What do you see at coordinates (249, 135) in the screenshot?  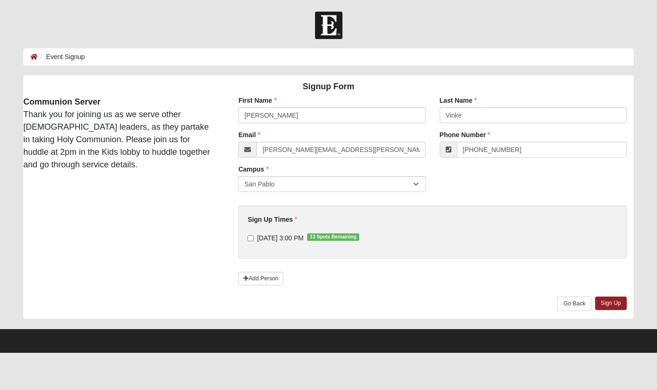 I see `label: Email` at bounding box center [249, 135].